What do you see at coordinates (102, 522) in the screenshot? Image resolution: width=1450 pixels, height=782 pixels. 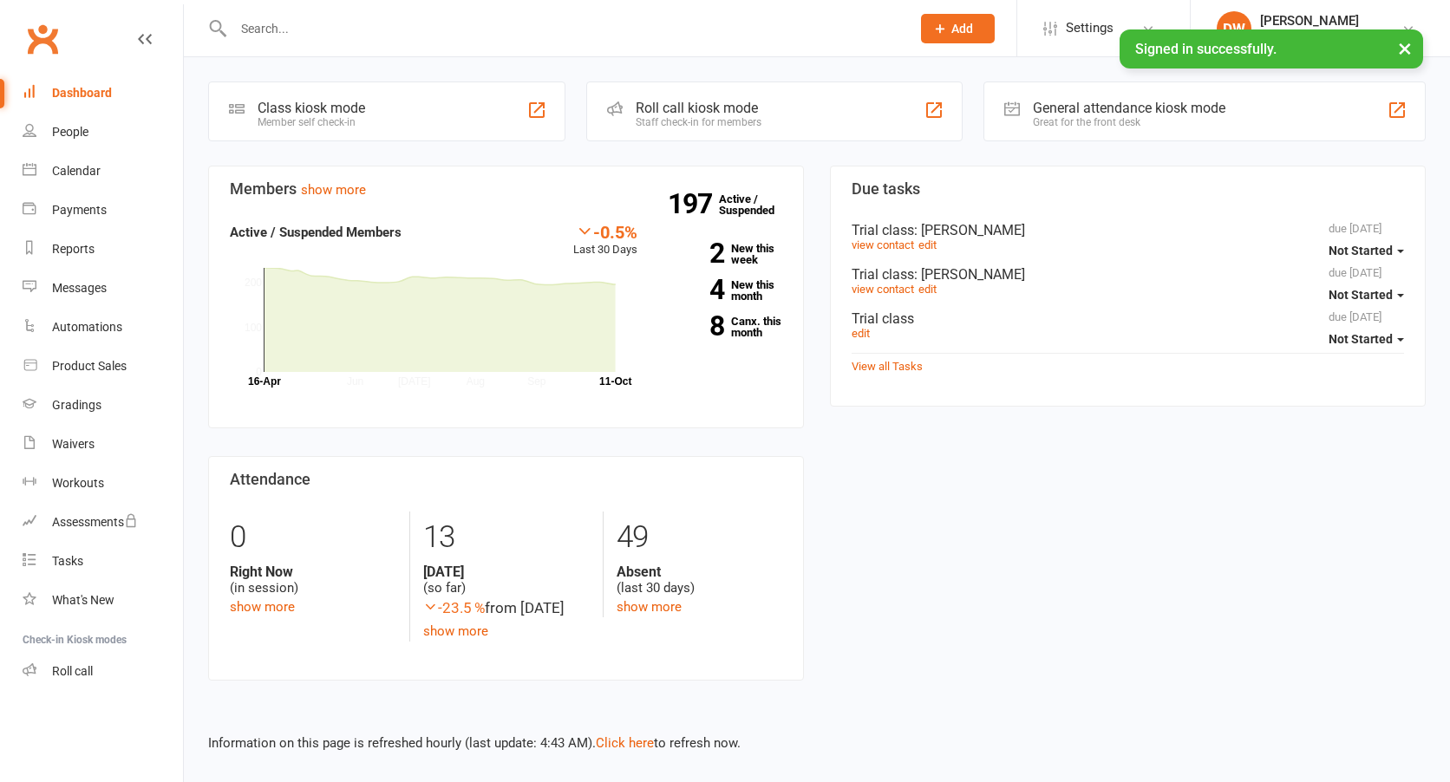 I see `a: Assessments` at bounding box center [102, 522].